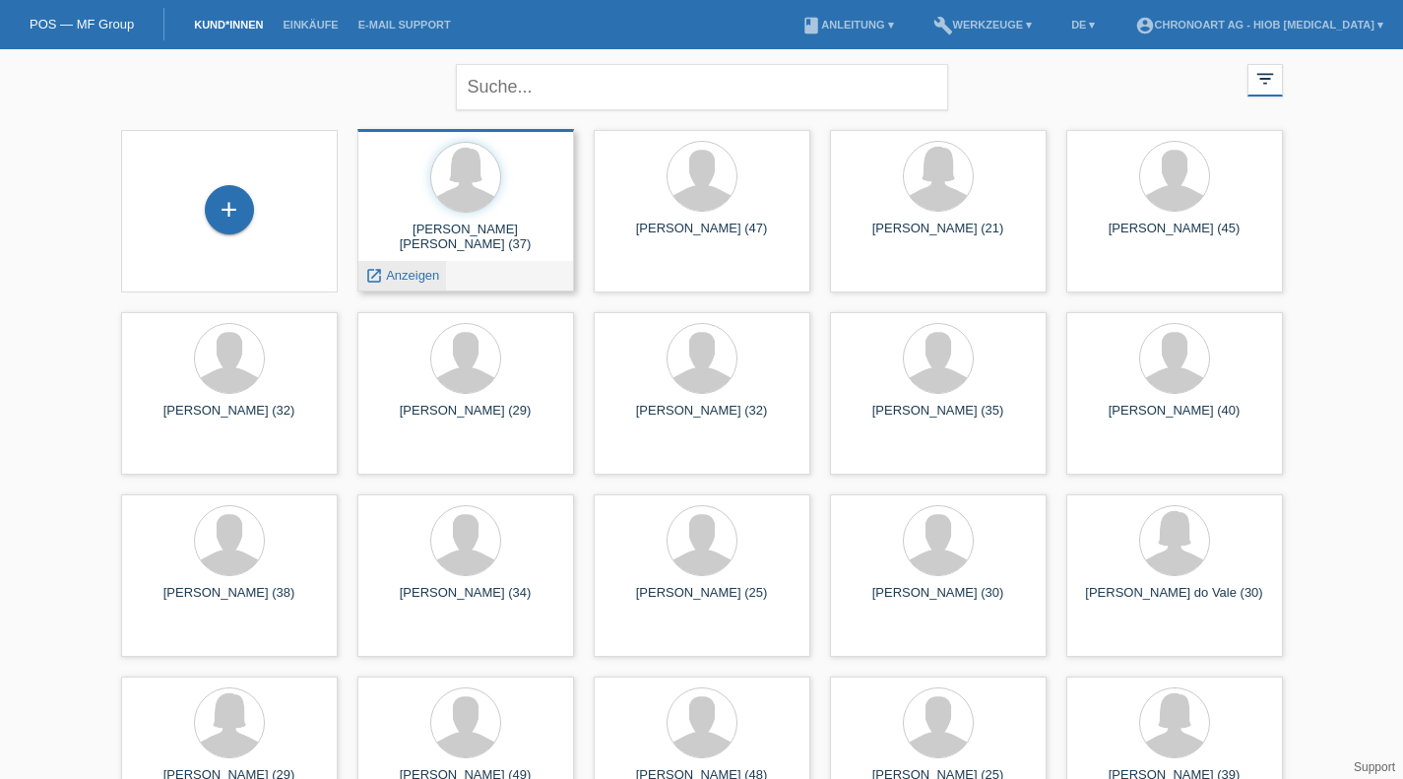 Image resolution: width=1403 pixels, height=779 pixels. Describe the element at coordinates (403, 275) in the screenshot. I see `a: launch Anzeigen` at that location.